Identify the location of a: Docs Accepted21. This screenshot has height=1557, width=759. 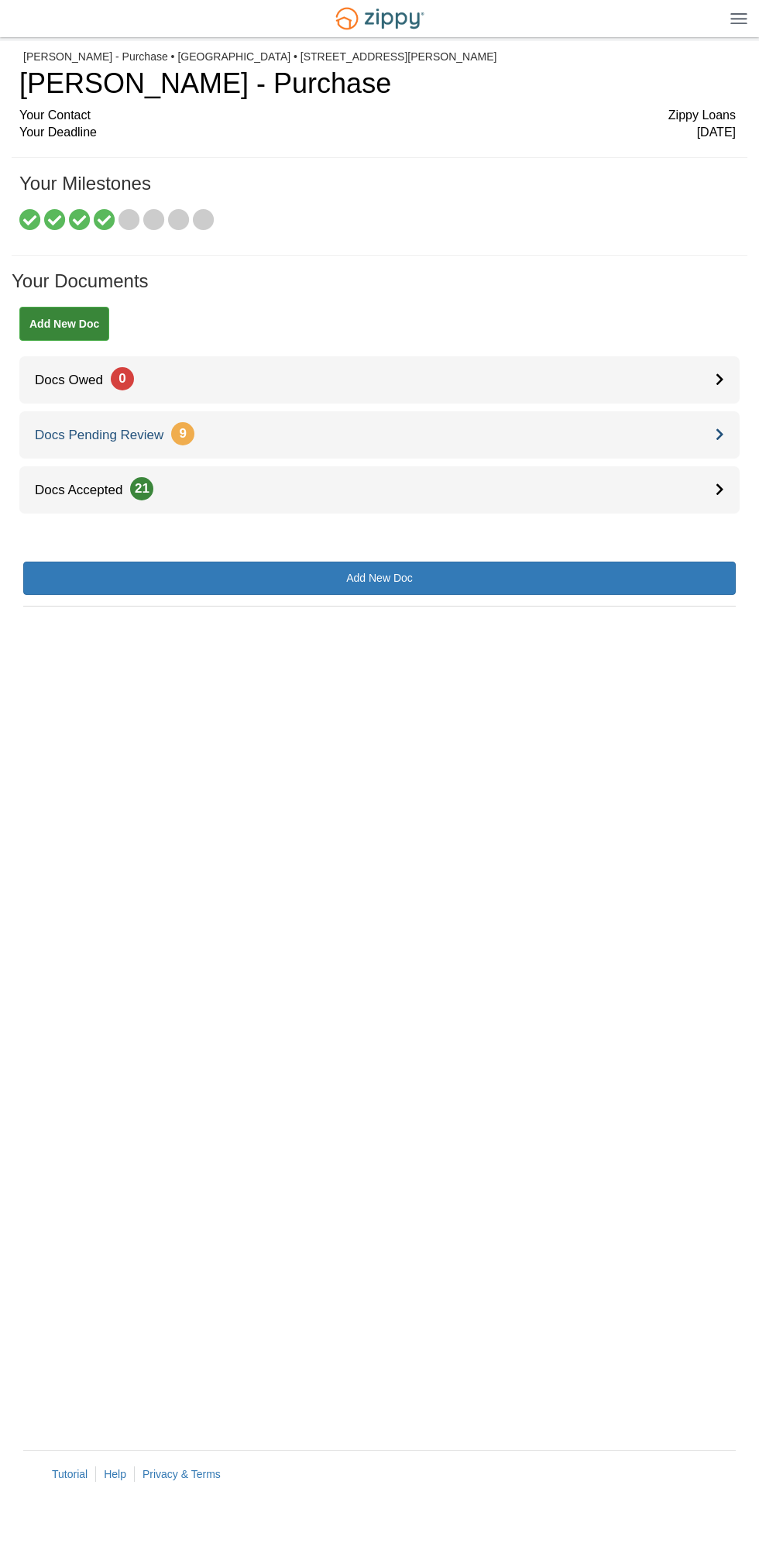
(380, 490).